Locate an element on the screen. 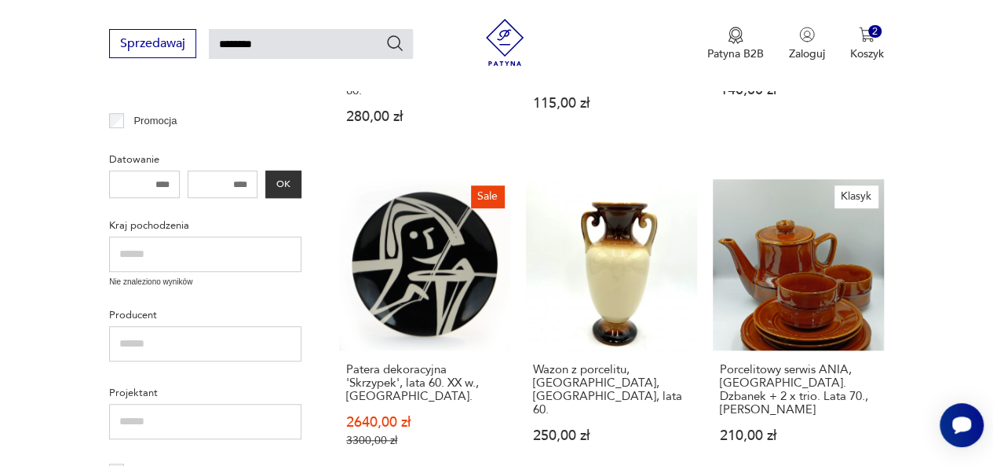 Image resolution: width=993 pixels, height=466 pixels. p: 140,00 zł is located at coordinates (799, 90).